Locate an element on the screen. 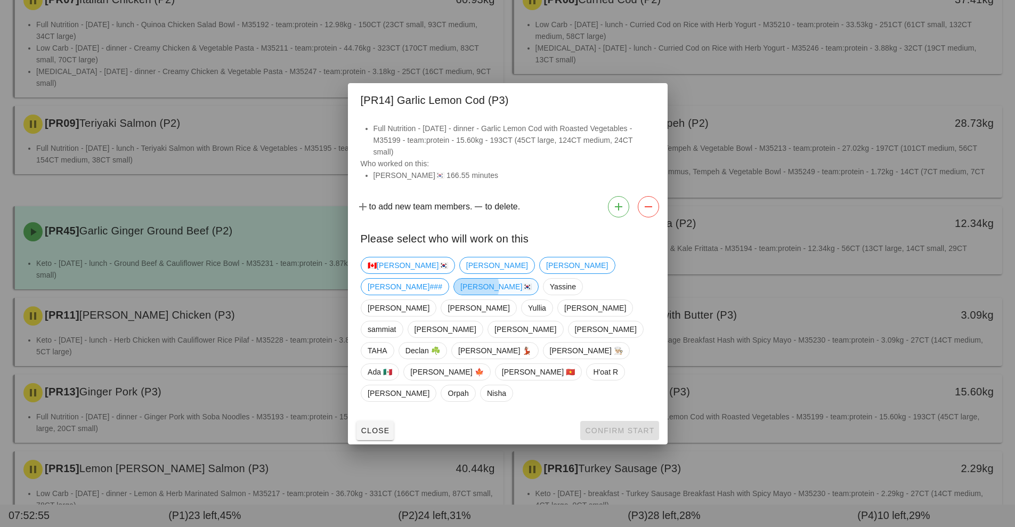 The image size is (1015, 527). span: TAHA is located at coordinates (377, 351).